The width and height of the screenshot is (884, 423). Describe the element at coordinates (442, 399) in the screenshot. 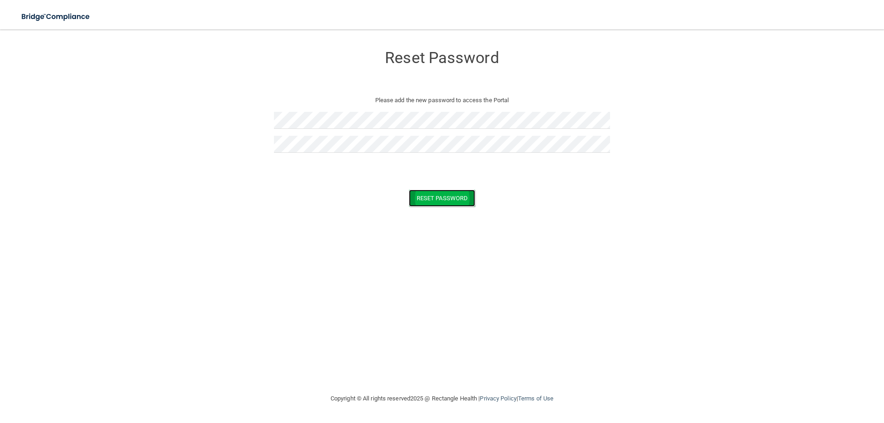

I see `div: Copyright © All rights reserved 2025 @ Rectangle Health | |` at that location.